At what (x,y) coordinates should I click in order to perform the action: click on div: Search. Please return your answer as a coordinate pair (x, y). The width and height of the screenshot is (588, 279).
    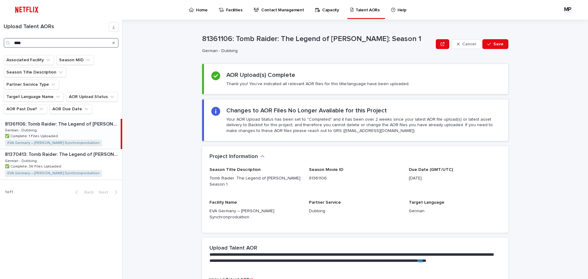
    Looking at the image, I should click on (61, 43).